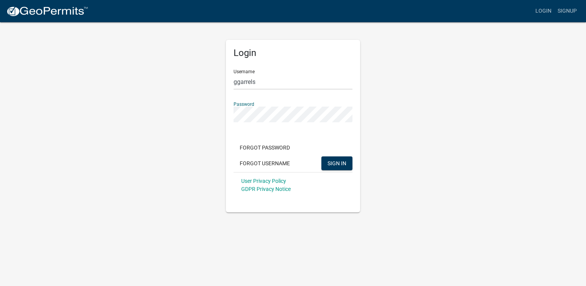  Describe the element at coordinates (265, 148) in the screenshot. I see `button: Forgot Password` at that location.